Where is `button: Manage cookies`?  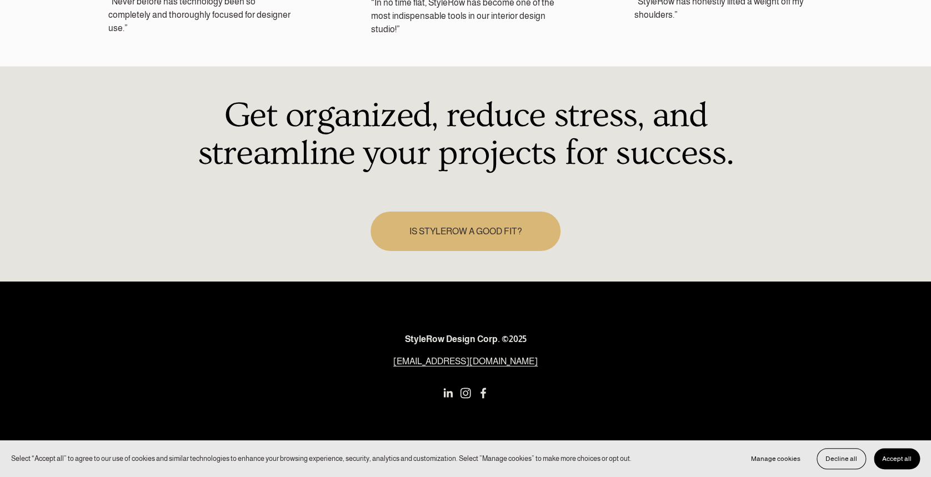 button: Manage cookies is located at coordinates (776, 459).